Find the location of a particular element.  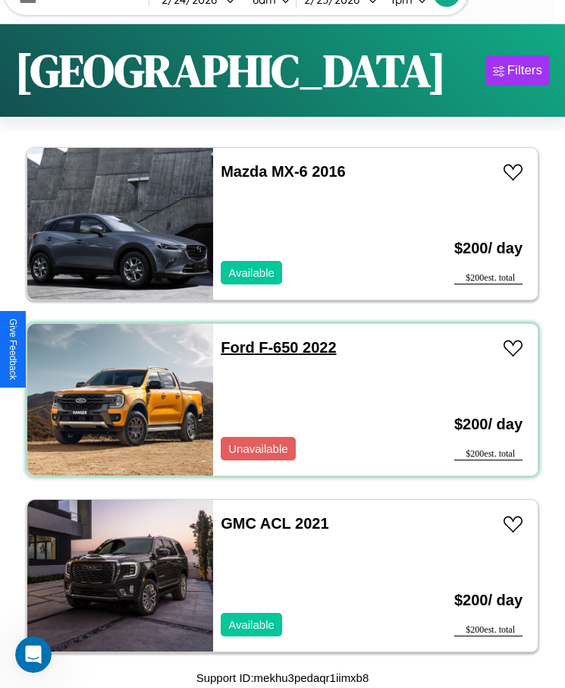

div: Filters is located at coordinates (525, 71).